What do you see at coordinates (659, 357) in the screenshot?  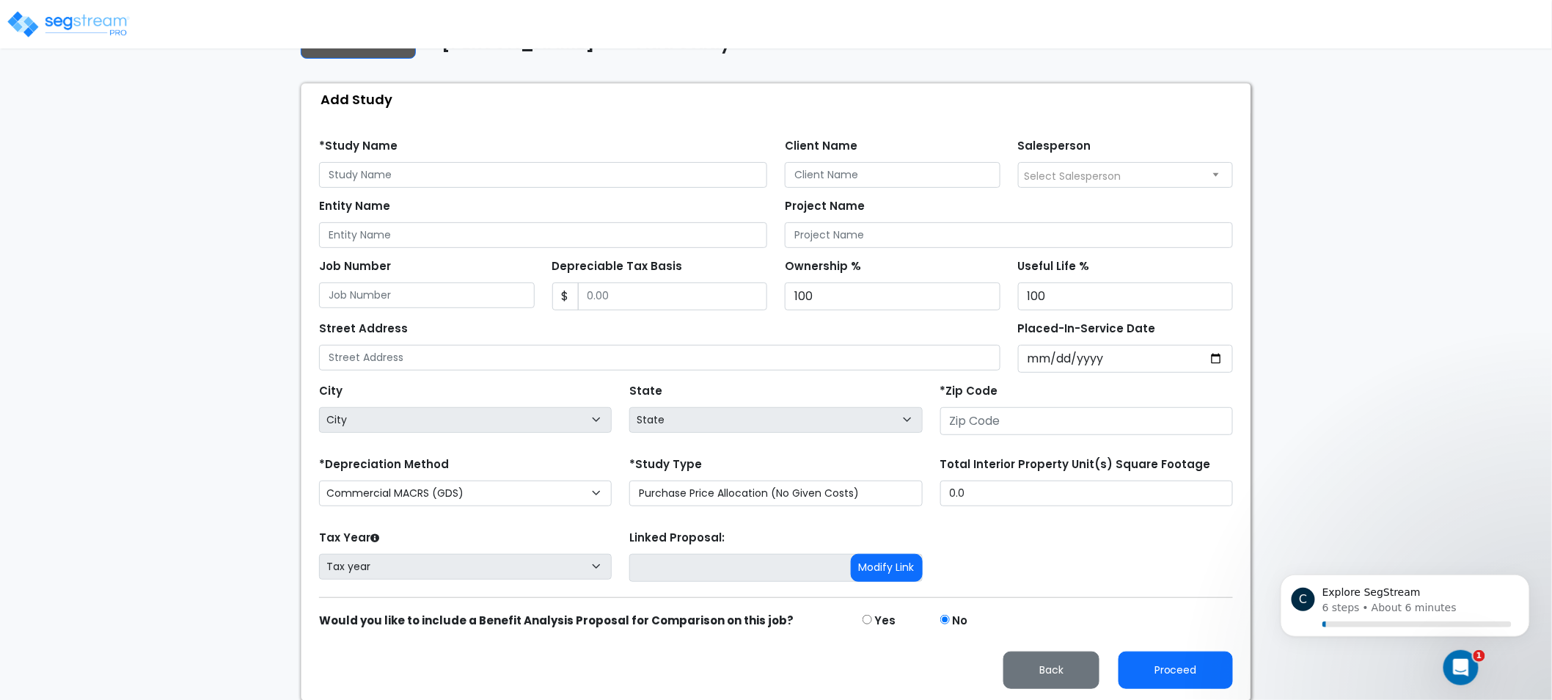 I see `input: Street Address` at bounding box center [659, 357].